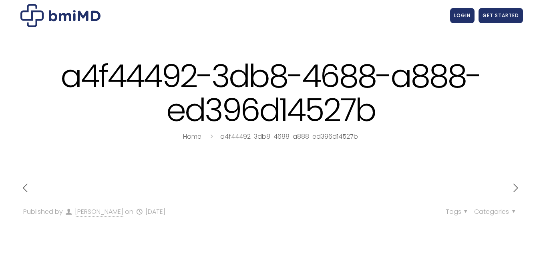  I want to click on span: on, so click(129, 212).